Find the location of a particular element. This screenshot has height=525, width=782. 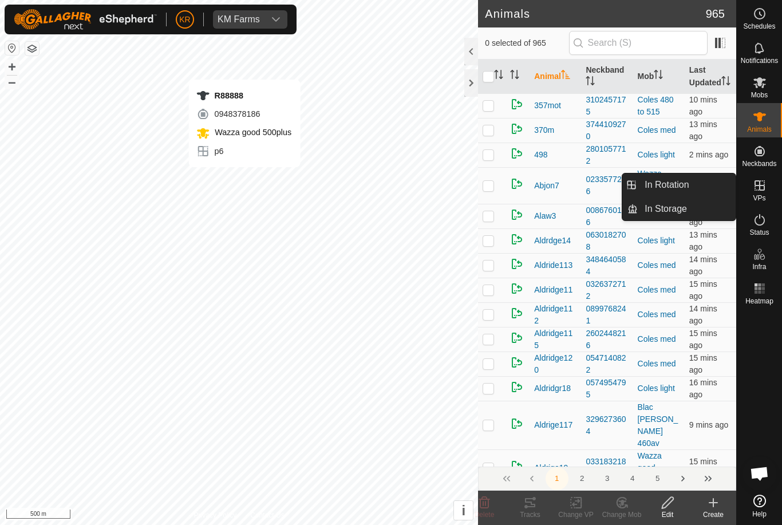

img: Gallagher Logo is located at coordinates (85, 19).